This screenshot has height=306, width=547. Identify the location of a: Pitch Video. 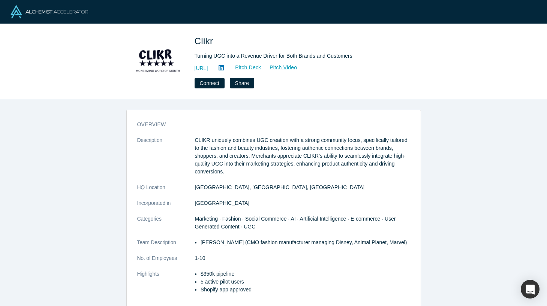
(279, 68).